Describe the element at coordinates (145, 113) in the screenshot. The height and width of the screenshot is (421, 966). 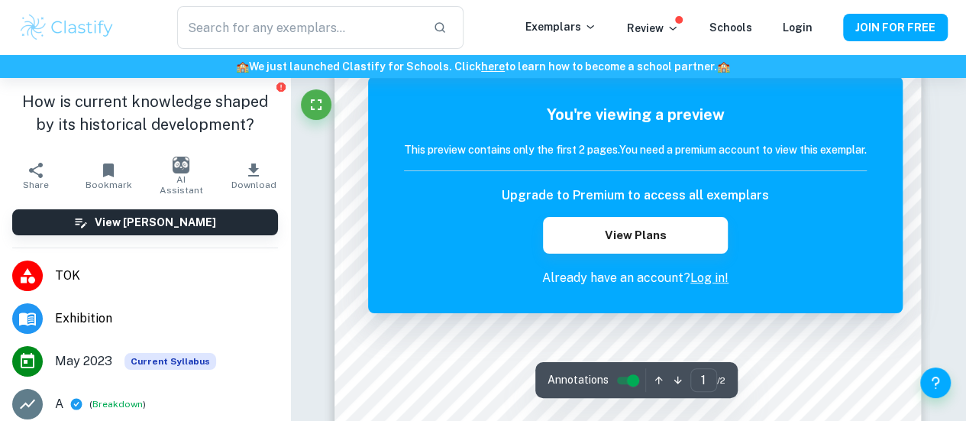
I see `h1: How is current knowledge shaped by its historical development?` at that location.